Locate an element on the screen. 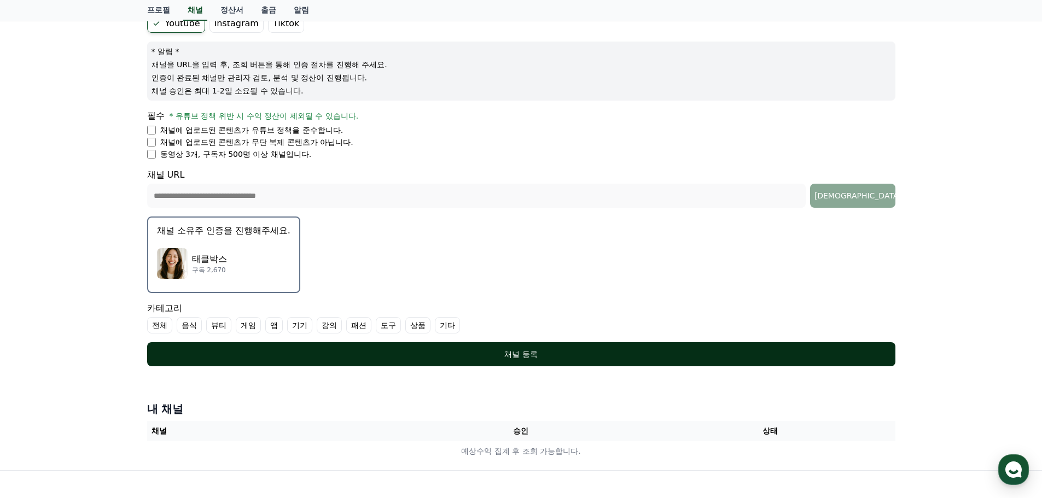 The height and width of the screenshot is (498, 1042). h4: 내 채널 is located at coordinates (521, 409).